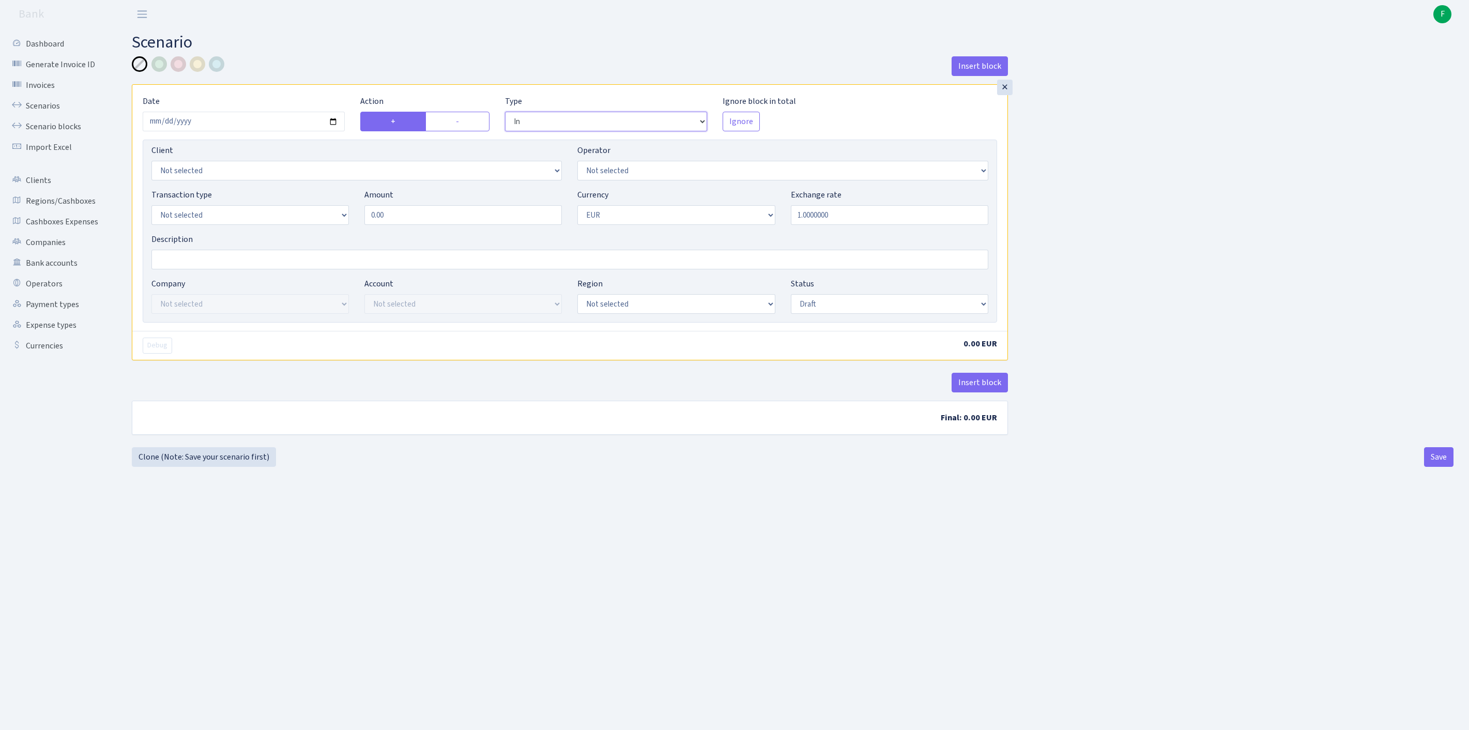 The height and width of the screenshot is (730, 1469). I want to click on button: Toggle navigation, so click(142, 14).